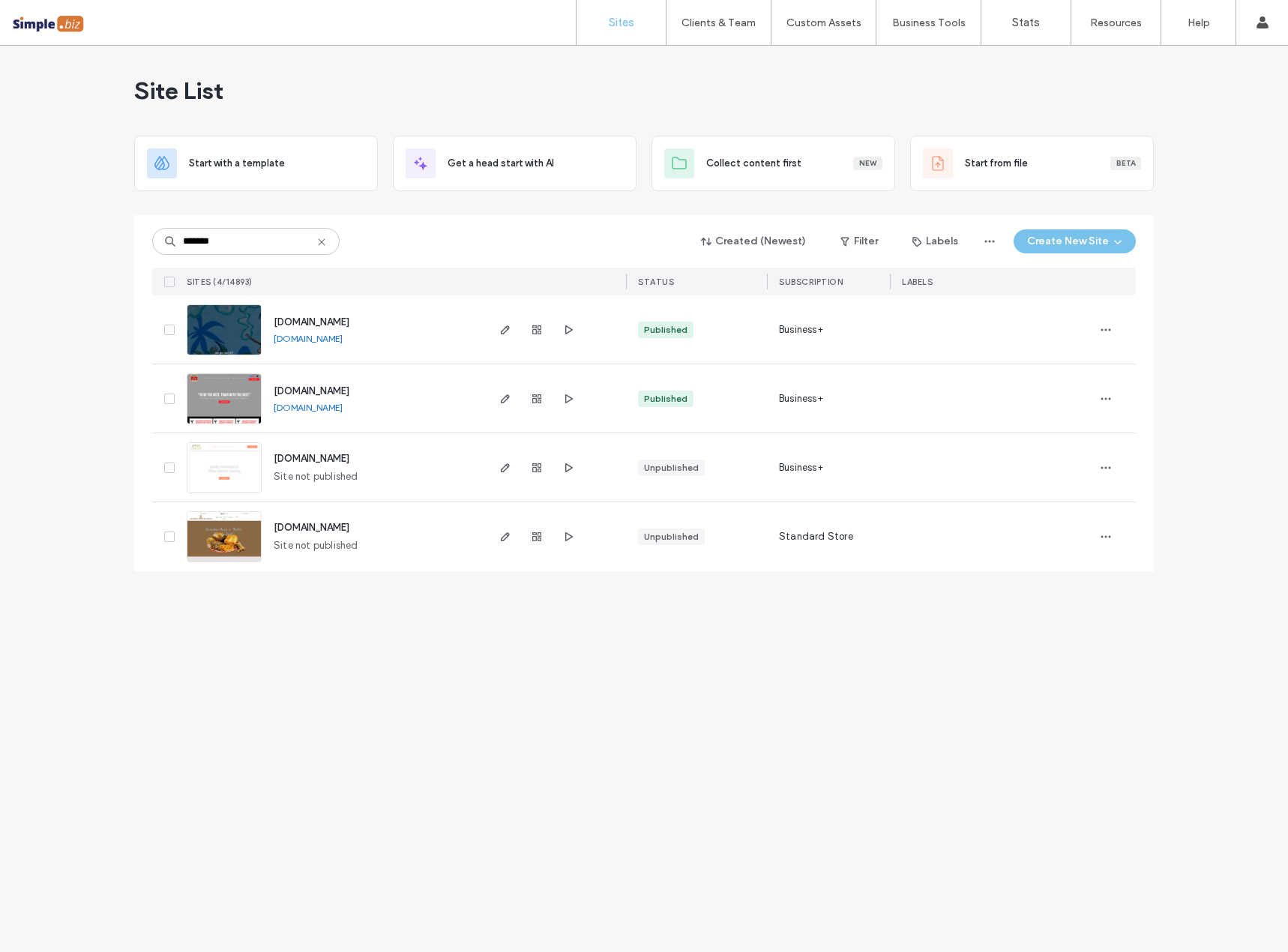  What do you see at coordinates (49, 18) in the screenshot?
I see `span: Help` at bounding box center [49, 18].